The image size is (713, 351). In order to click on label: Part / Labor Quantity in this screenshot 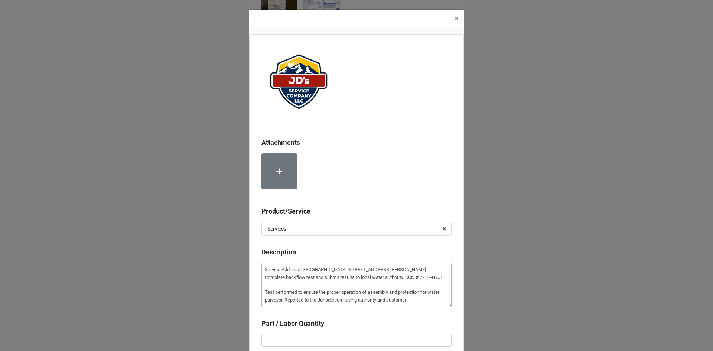, I will do `click(292, 323)`.